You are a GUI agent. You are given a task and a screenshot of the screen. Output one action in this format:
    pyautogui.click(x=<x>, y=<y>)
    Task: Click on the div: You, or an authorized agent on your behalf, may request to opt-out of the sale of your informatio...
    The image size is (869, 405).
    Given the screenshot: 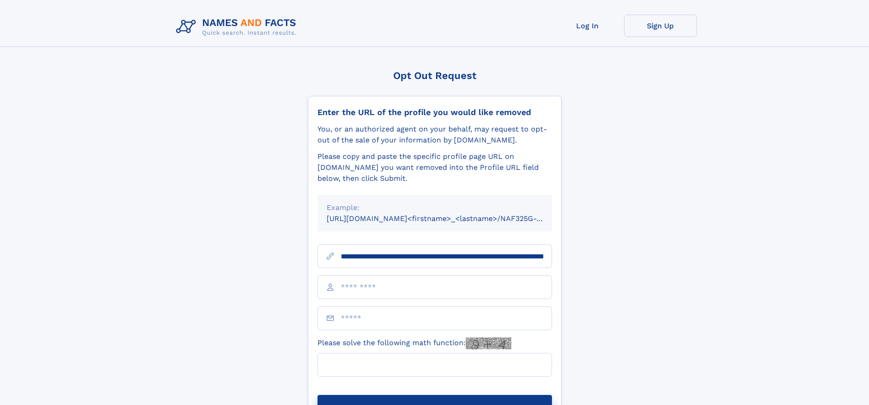 What is the action you would take?
    pyautogui.click(x=435, y=135)
    